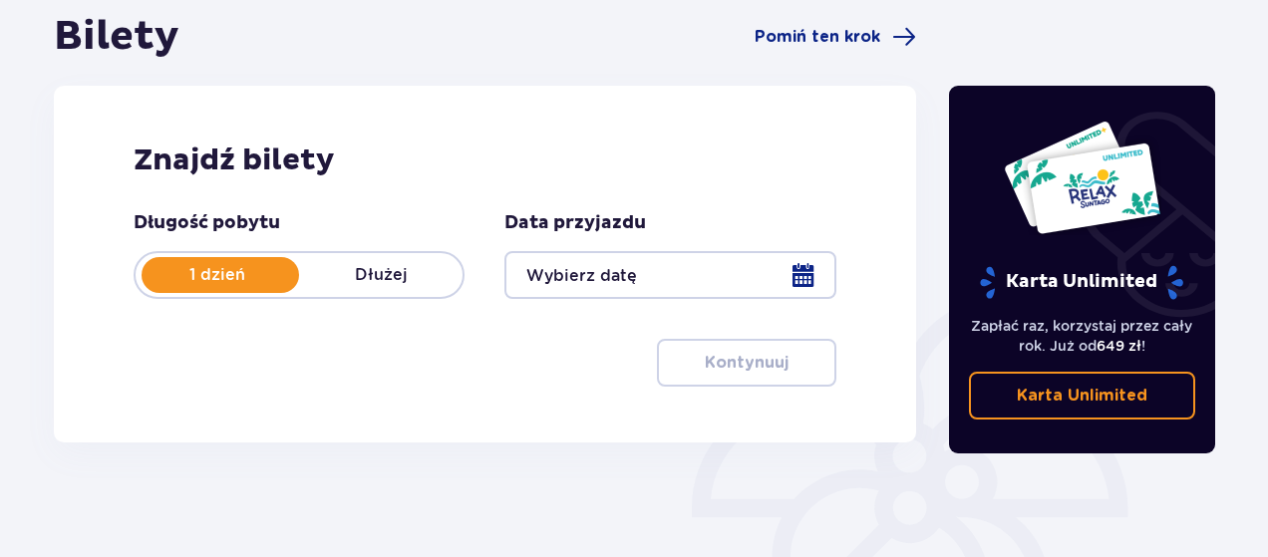 The image size is (1268, 557). I want to click on a: Karta Unlimited, so click(1082, 396).